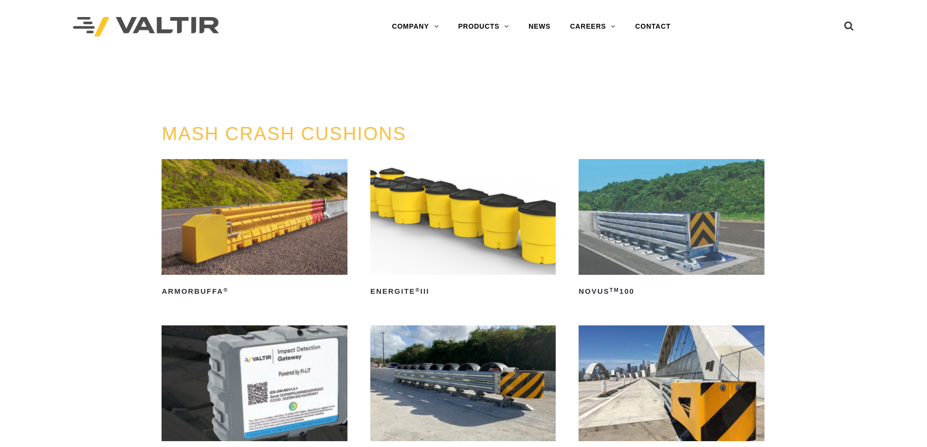  What do you see at coordinates (671, 229) in the screenshot?
I see `a: NOVUSTM100` at bounding box center [671, 229].